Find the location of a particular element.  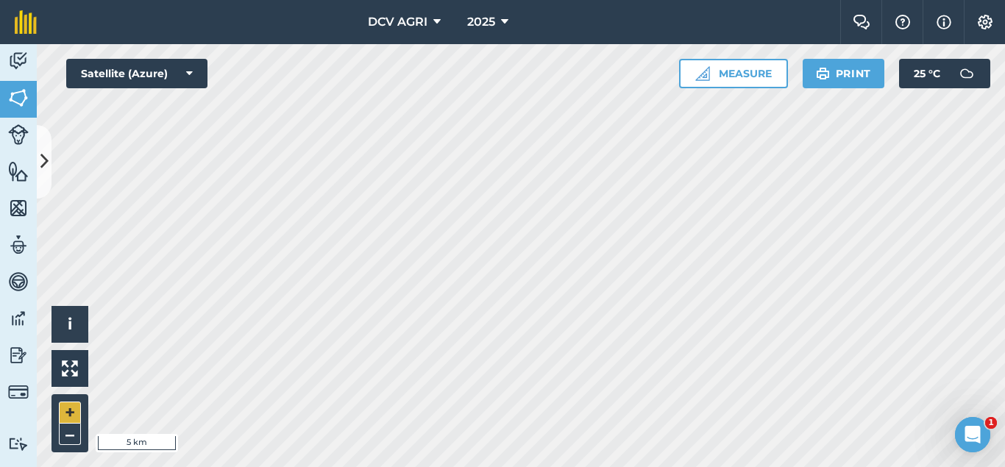

button: Satellite (Azure) is located at coordinates (137, 74).